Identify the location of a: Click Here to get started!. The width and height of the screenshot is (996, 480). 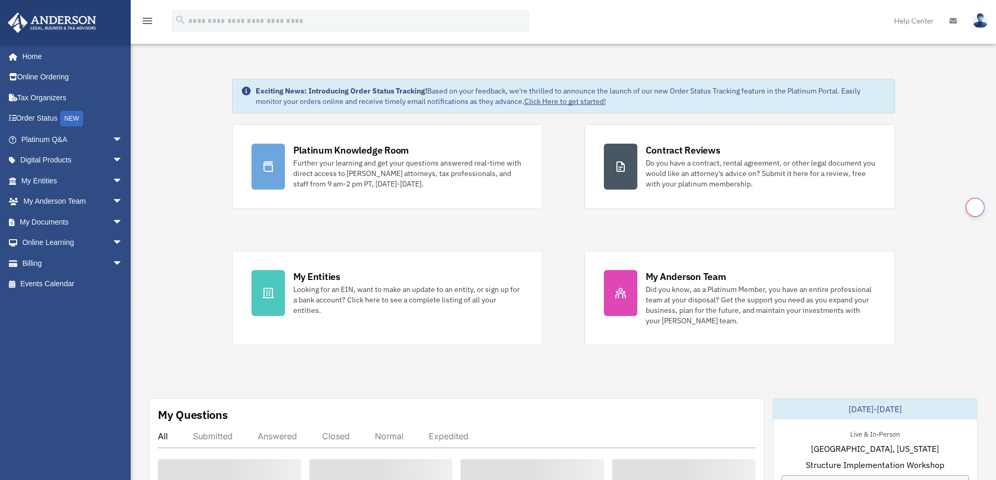
(565, 101).